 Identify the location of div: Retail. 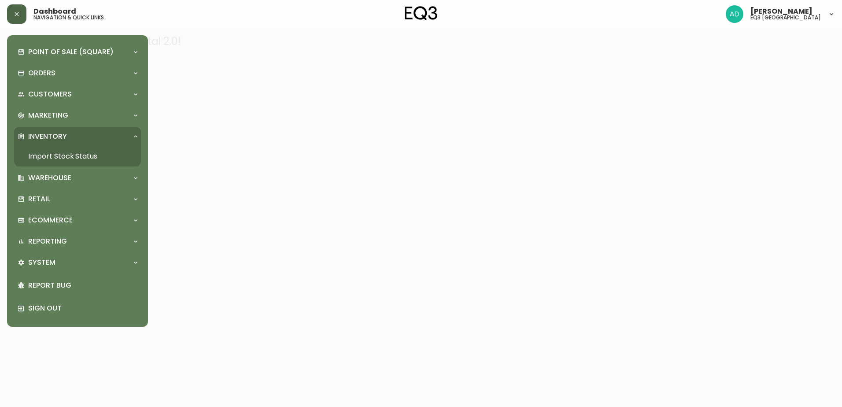
(77, 199).